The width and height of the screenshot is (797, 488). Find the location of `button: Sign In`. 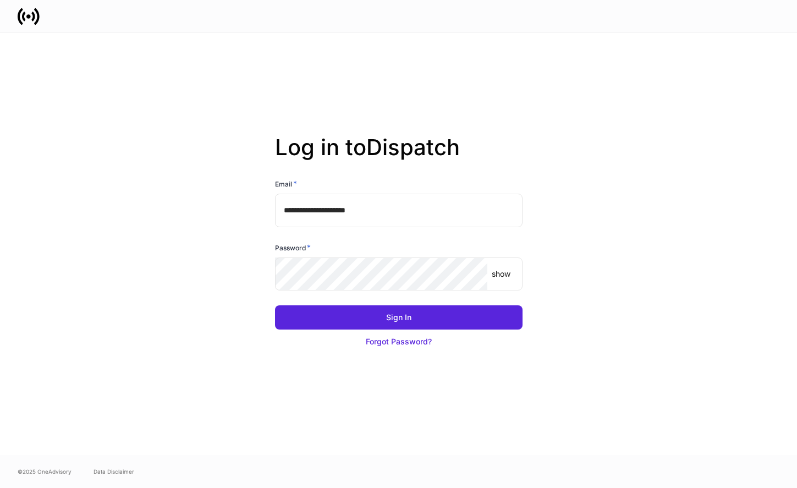

button: Sign In is located at coordinates (399, 317).